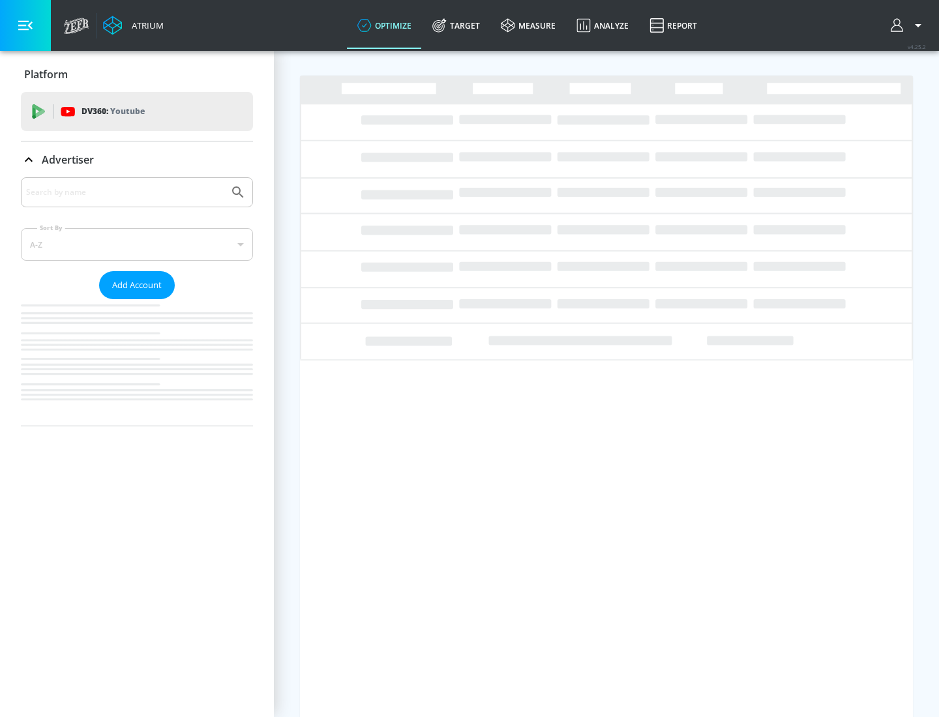 The height and width of the screenshot is (717, 939). Describe the element at coordinates (46, 74) in the screenshot. I see `p: Platform` at that location.